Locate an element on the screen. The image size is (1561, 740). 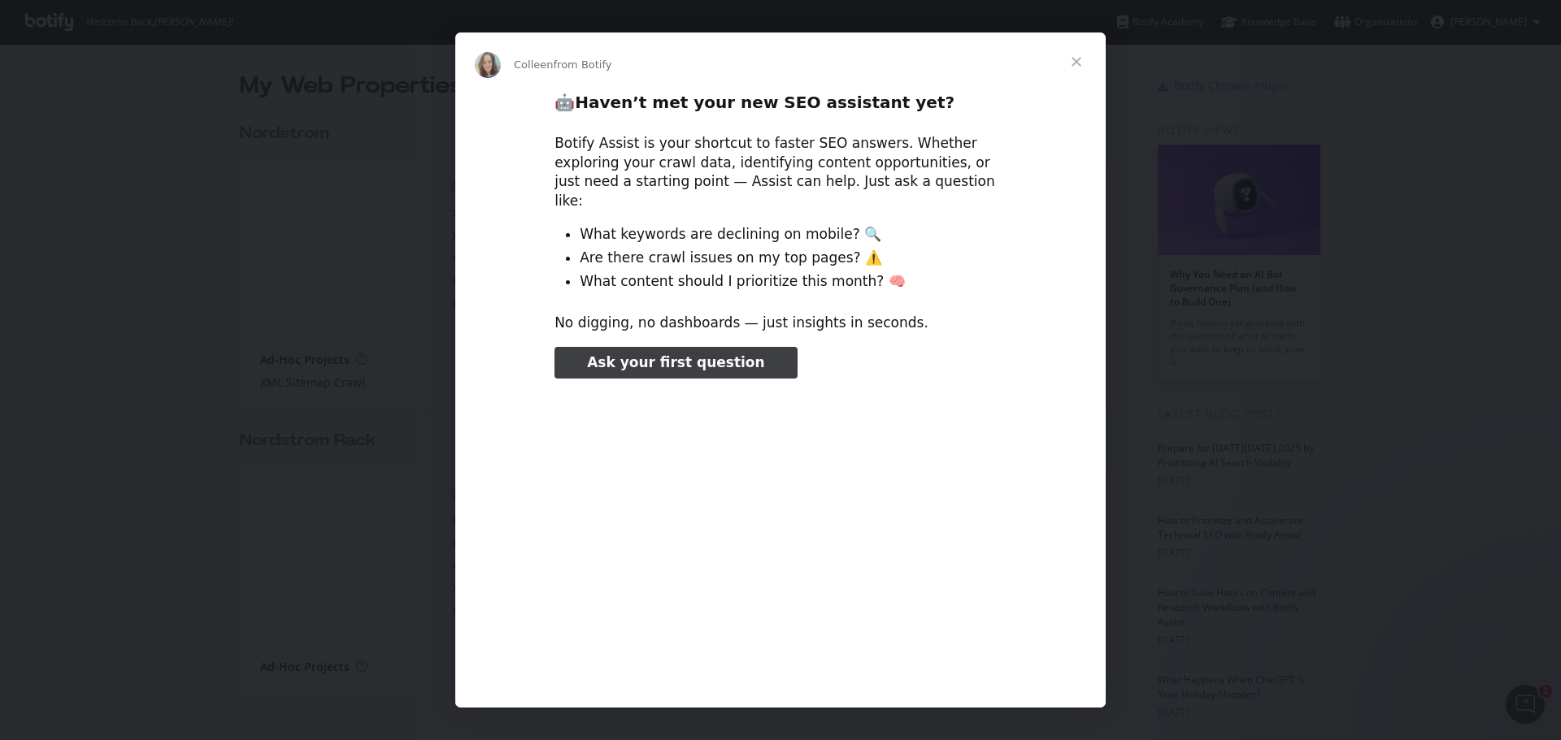
li: What keywords are declining on mobile? 🔍 is located at coordinates (793, 235).